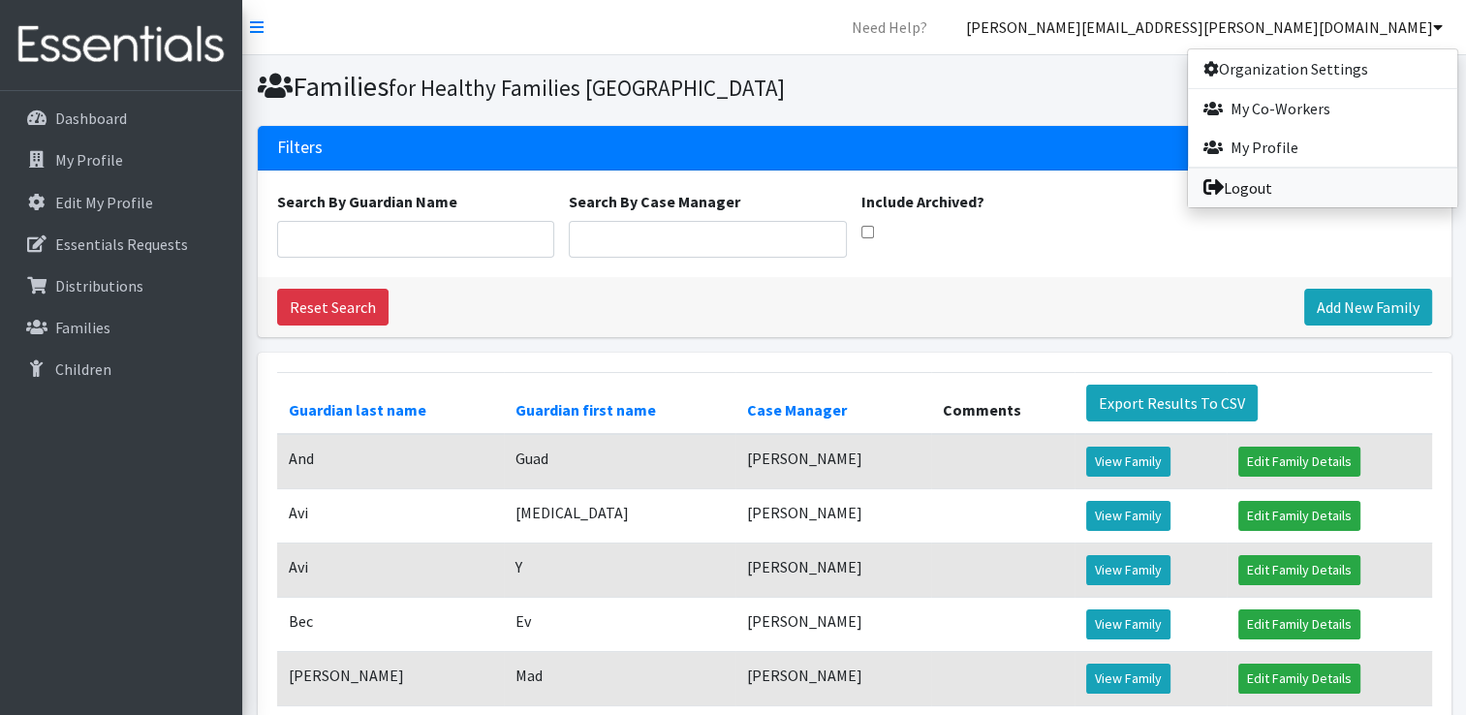 The width and height of the screenshot is (1466, 715). I want to click on a: Add New Family, so click(1368, 307).